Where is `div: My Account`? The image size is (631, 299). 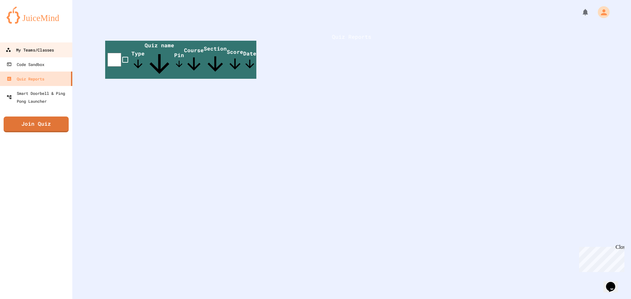 div: My Account is located at coordinates (601, 12).